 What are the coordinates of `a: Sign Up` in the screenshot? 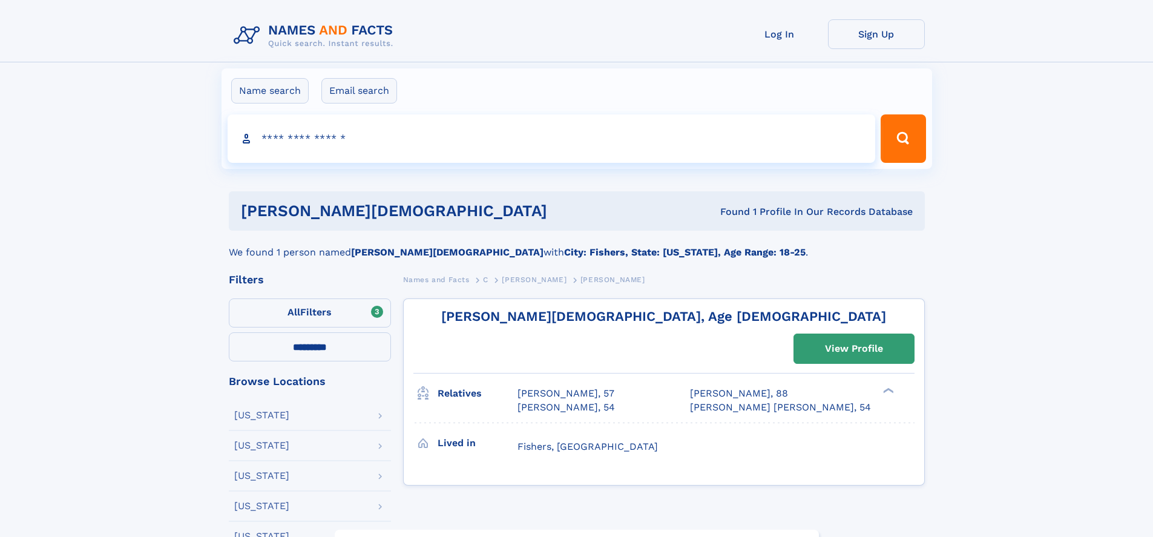 It's located at (876, 34).